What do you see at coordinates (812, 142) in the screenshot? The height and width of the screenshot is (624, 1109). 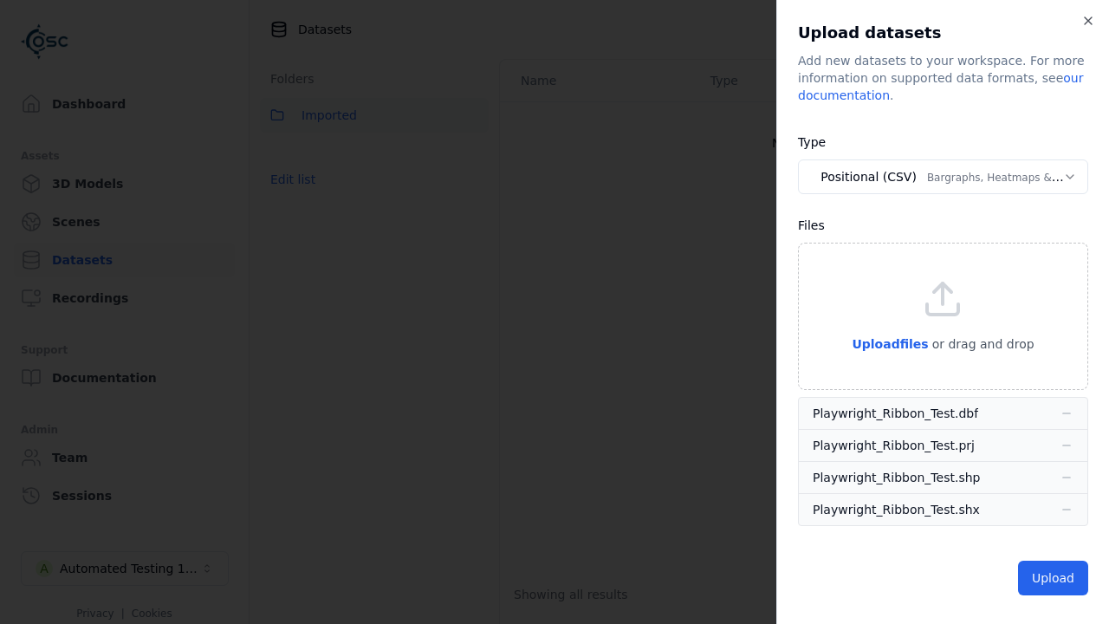 I see `label: Type` at bounding box center [812, 142].